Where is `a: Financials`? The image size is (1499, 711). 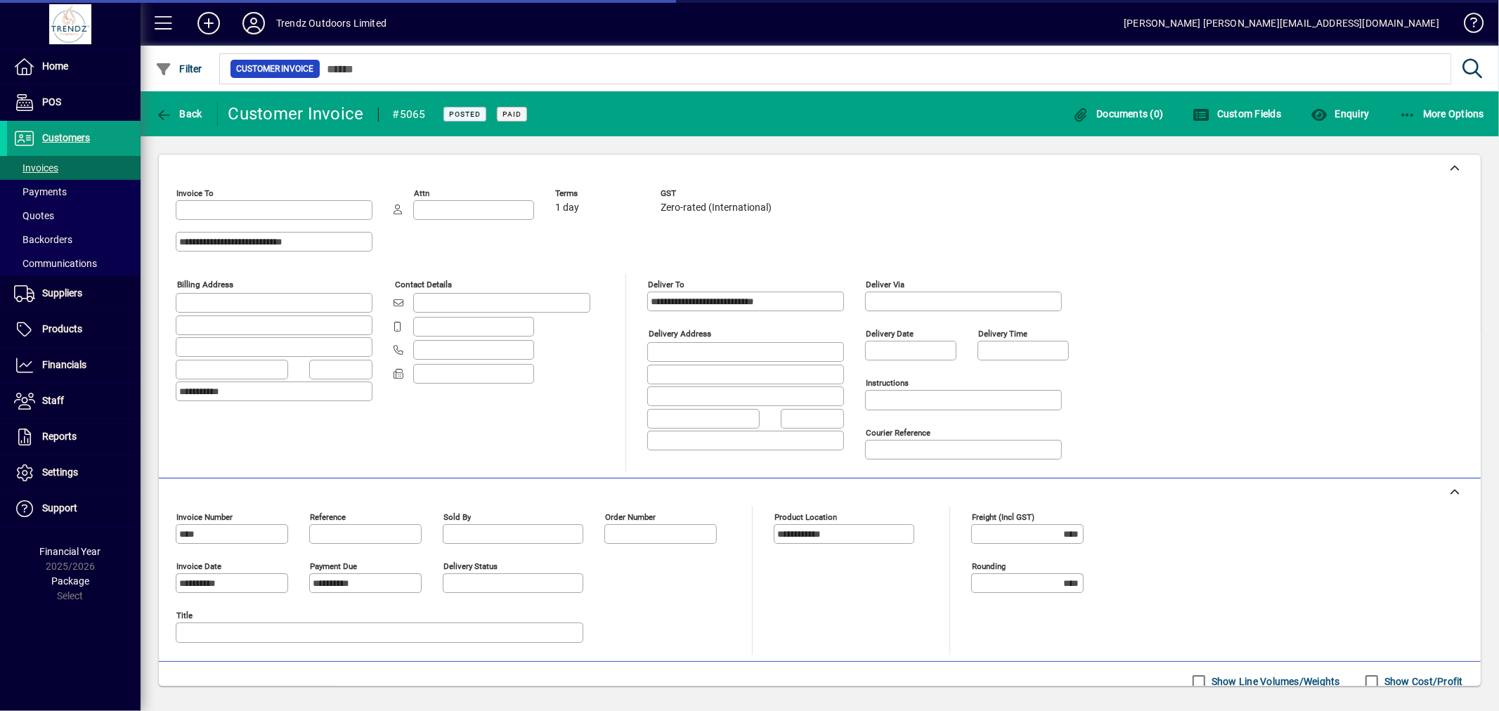
a: Financials is located at coordinates (74, 365).